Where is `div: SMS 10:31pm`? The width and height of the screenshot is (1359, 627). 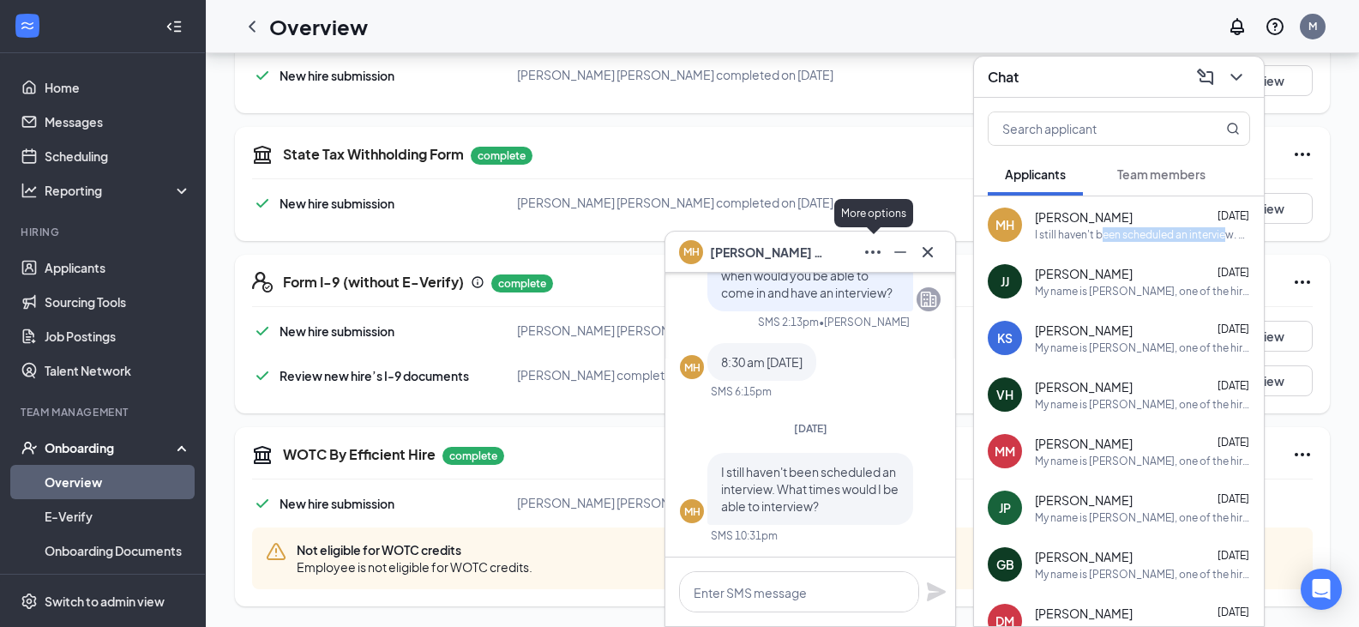 div: SMS 10:31pm is located at coordinates (744, 535).